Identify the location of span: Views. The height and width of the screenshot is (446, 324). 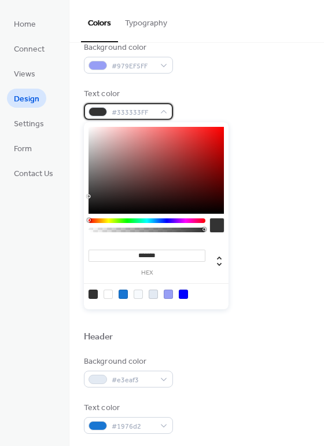
(24, 74).